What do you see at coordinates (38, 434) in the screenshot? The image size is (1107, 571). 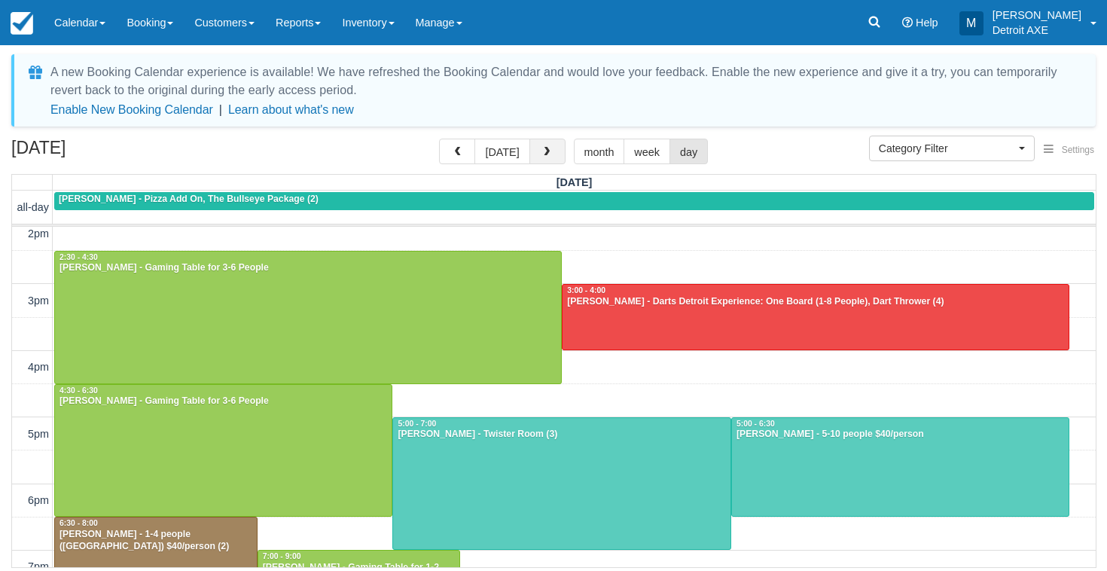 I see `span: 5pm` at bounding box center [38, 434].